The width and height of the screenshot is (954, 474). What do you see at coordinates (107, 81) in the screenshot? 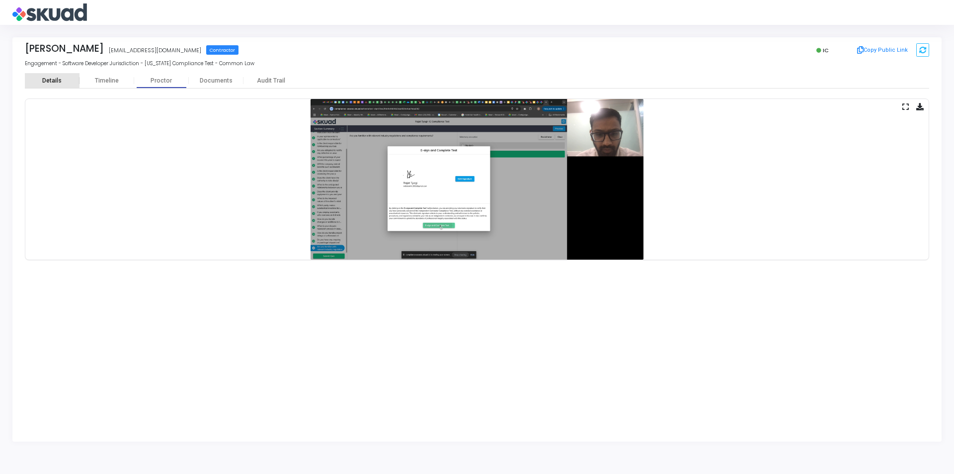
I see `div: Timeline` at bounding box center [107, 81].